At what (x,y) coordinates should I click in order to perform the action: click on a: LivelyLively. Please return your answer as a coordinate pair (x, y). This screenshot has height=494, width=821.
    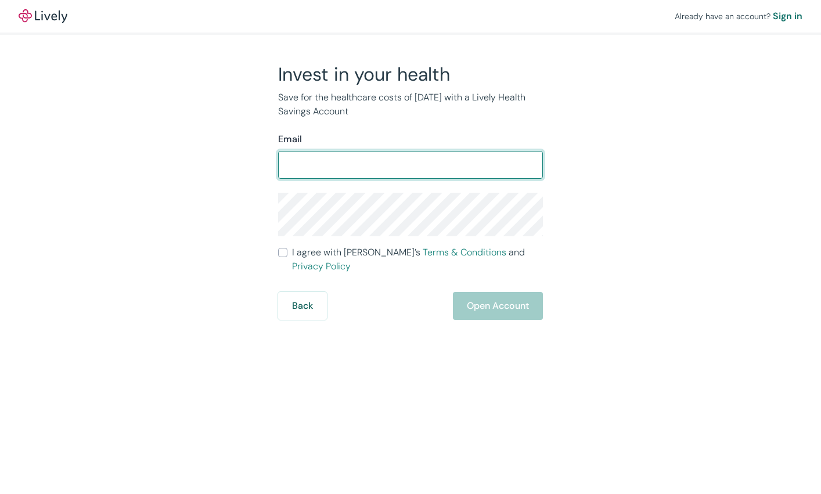
    Looking at the image, I should click on (43, 16).